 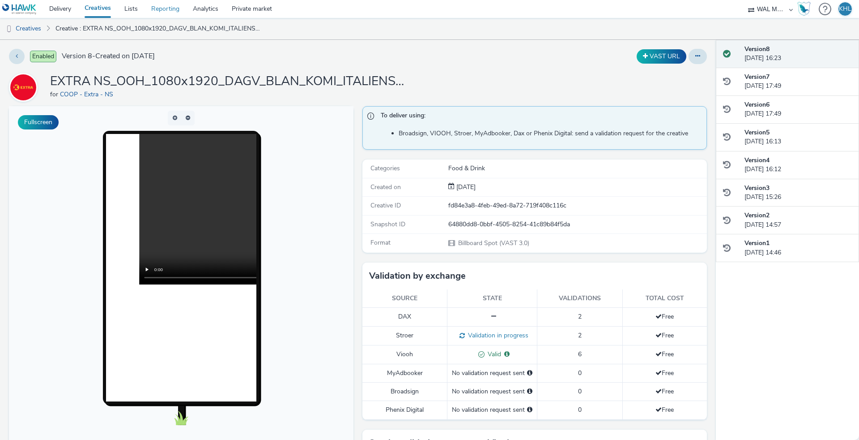 What do you see at coordinates (846, 9) in the screenshot?
I see `div: KHL` at bounding box center [846, 9].